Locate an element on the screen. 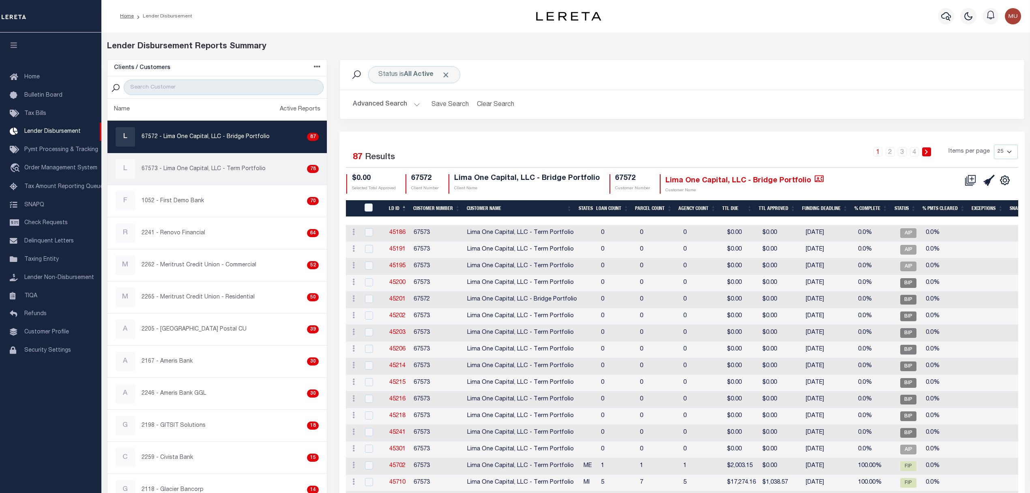  a: Home is located at coordinates (127, 16).